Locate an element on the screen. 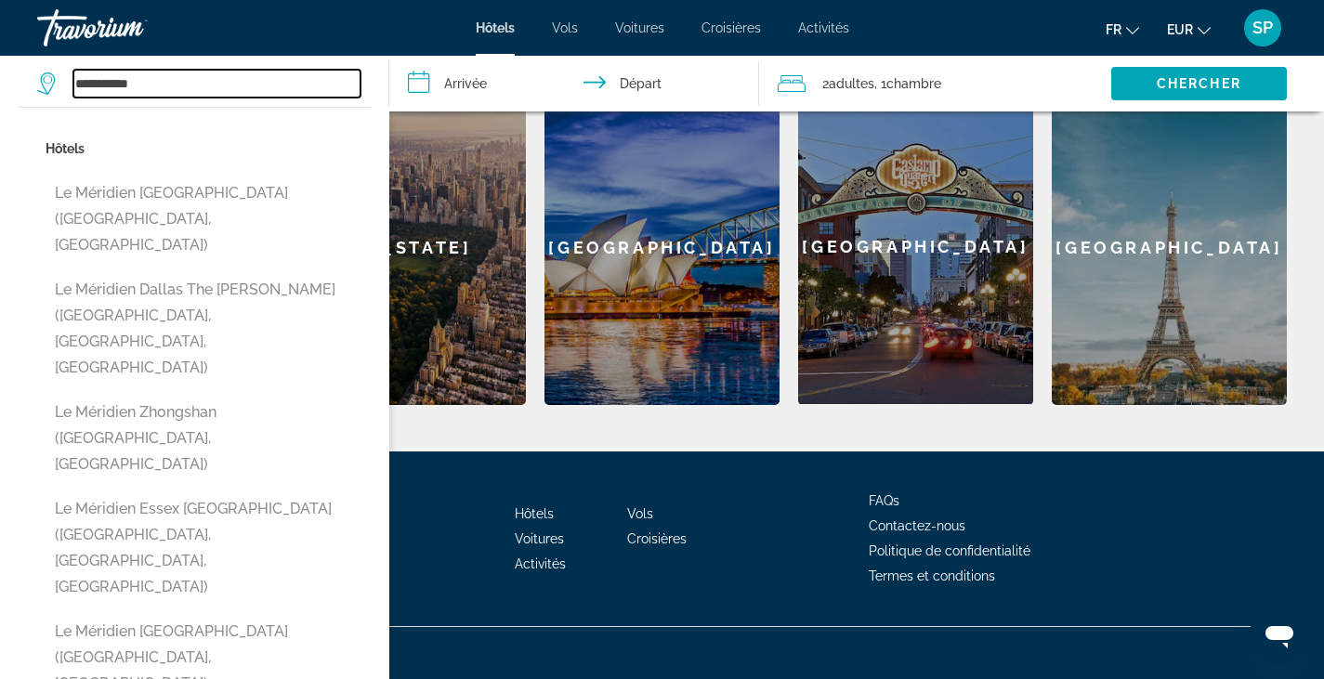 The width and height of the screenshot is (1324, 679). a: Travorium is located at coordinates (130, 28).